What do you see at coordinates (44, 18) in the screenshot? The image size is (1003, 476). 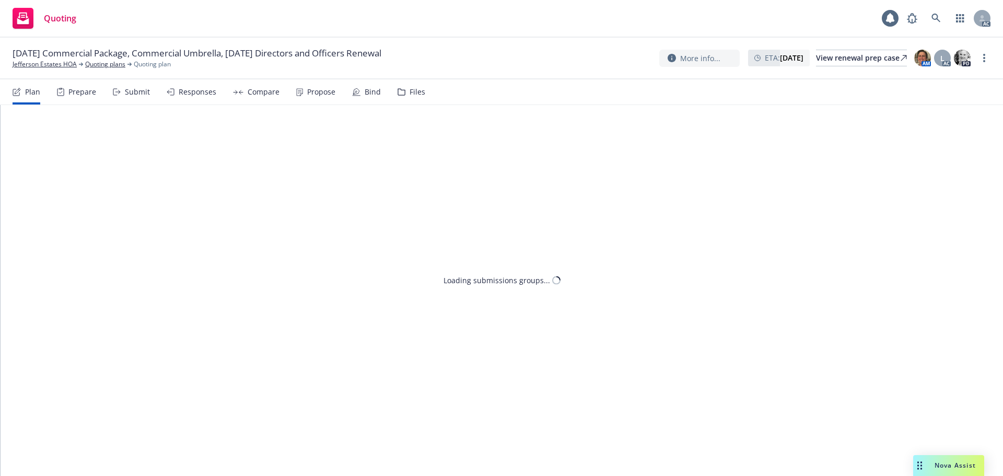 I see `a: Quoting` at bounding box center [44, 18].